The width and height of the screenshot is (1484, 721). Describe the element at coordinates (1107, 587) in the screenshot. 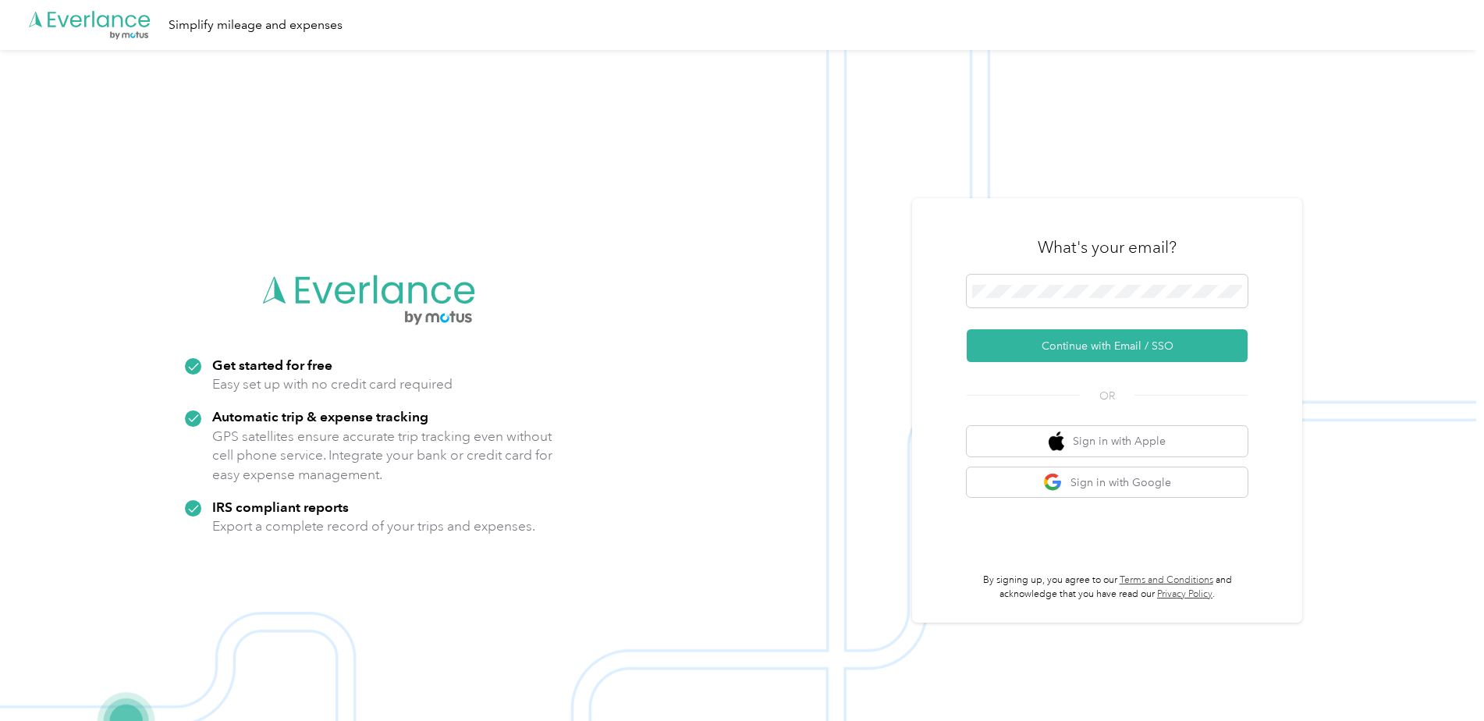

I see `p: By signing up, you agree to our and acknowledge that you have read our .` at that location.